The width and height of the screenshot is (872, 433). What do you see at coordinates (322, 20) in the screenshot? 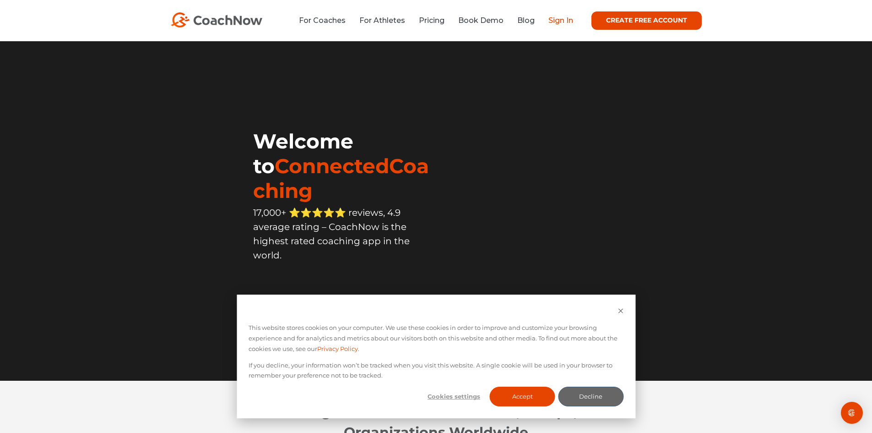
I see `a: For Coaches` at bounding box center [322, 20].